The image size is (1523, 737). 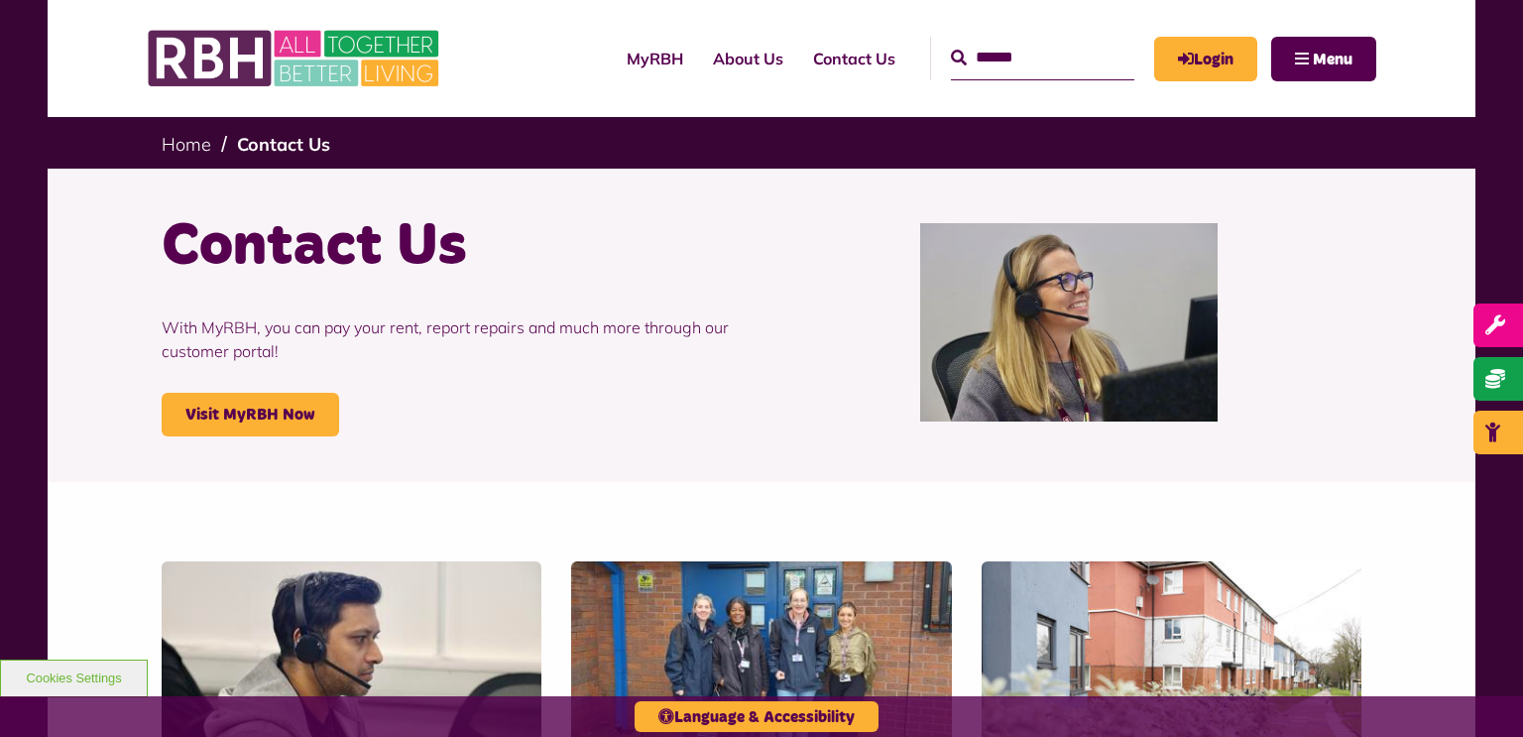 What do you see at coordinates (296, 59) in the screenshot?
I see `img: RBH` at bounding box center [296, 59].